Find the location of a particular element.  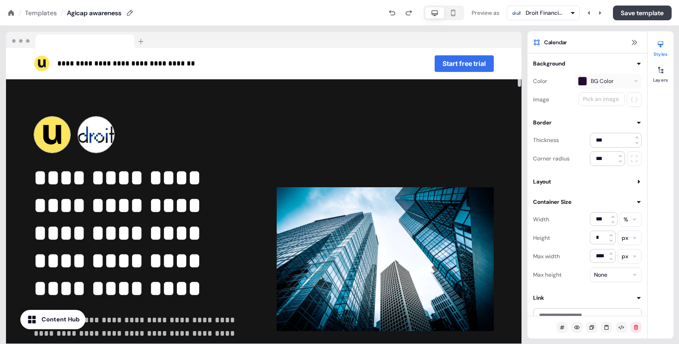

div: Border is located at coordinates (542, 123).